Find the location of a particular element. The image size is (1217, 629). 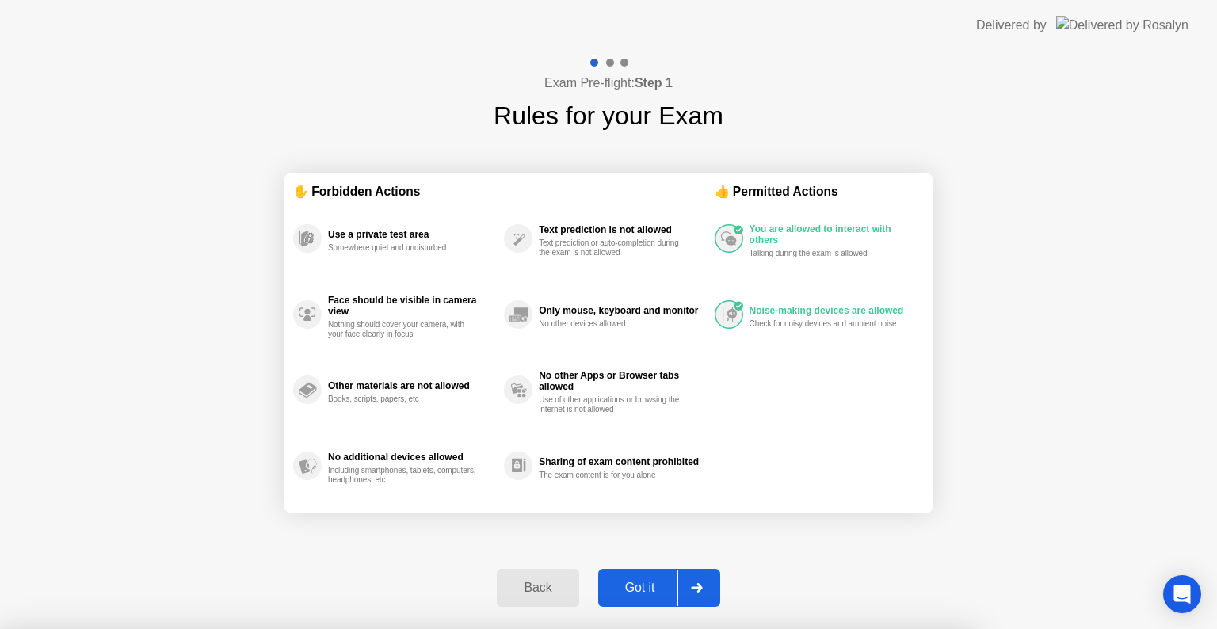

div: The exam content is for you alone is located at coordinates (613, 475).